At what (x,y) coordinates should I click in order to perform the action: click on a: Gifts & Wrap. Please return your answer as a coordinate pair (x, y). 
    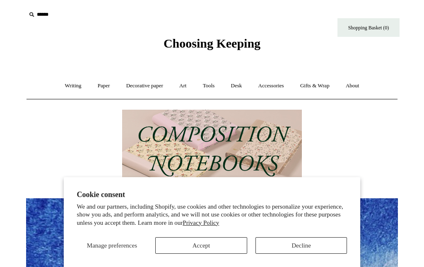
    Looking at the image, I should click on (315, 86).